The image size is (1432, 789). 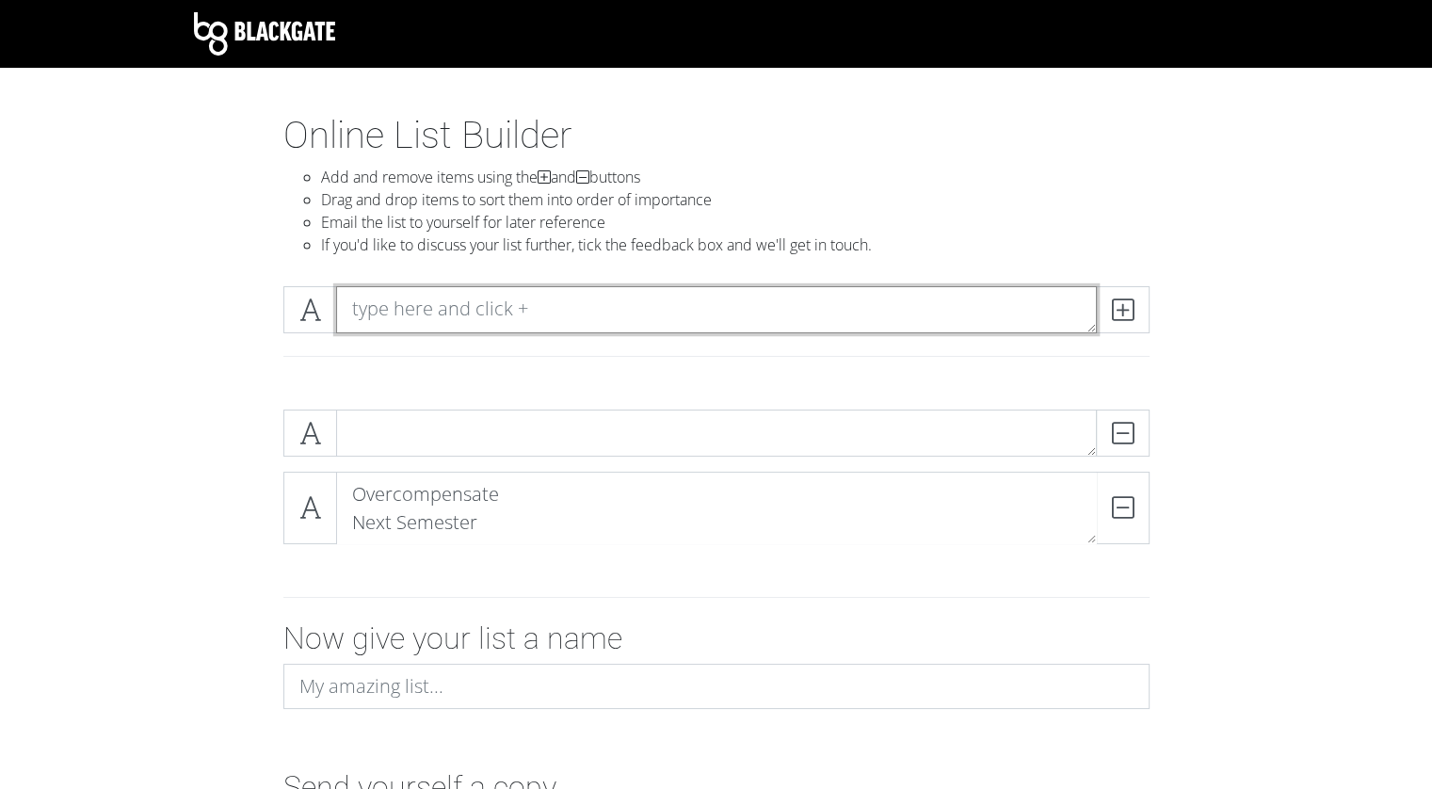 What do you see at coordinates (716, 686) in the screenshot?
I see `input: My amazing list...` at bounding box center [716, 686].